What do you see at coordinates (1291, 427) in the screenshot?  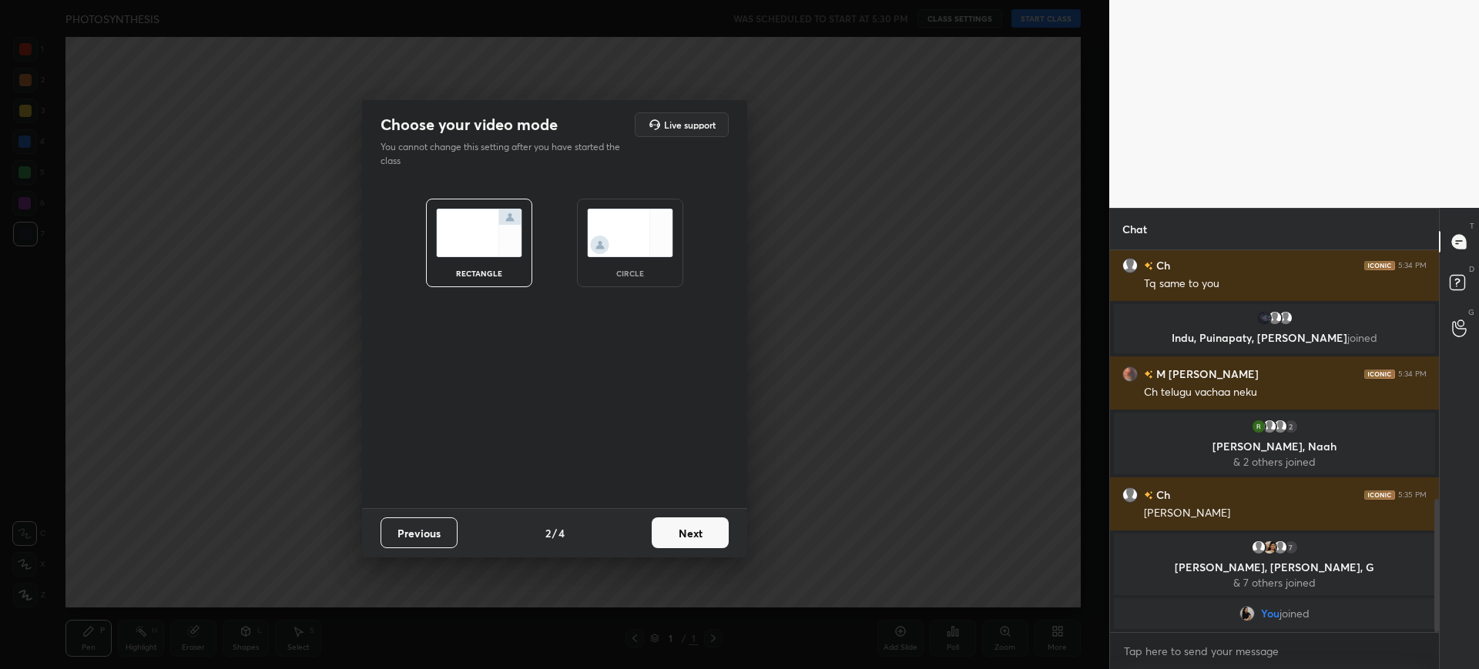 I see `div: 2` at bounding box center [1291, 427].